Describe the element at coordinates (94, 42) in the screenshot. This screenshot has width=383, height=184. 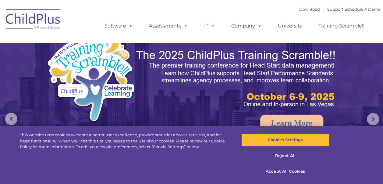
I see `span: Last name` at that location.